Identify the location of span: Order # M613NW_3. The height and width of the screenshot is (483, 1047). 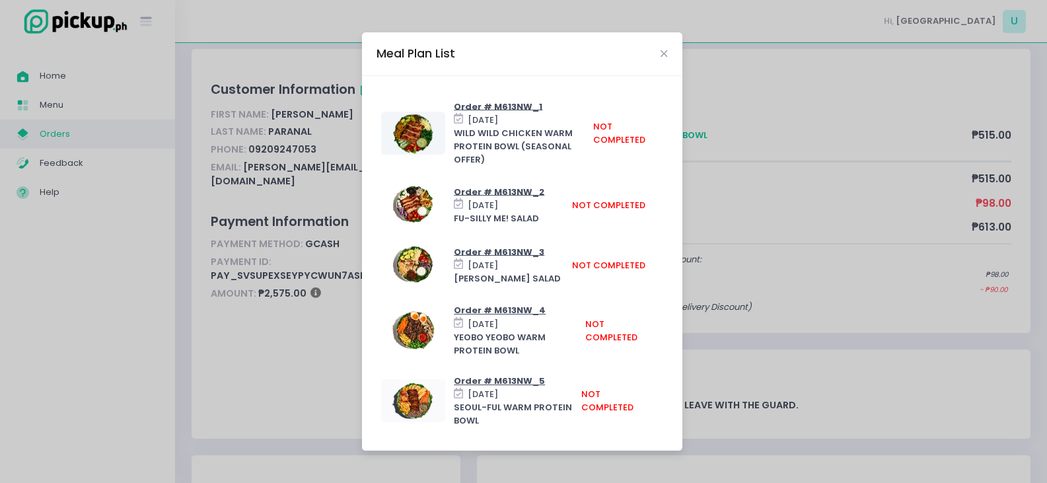
(499, 251).